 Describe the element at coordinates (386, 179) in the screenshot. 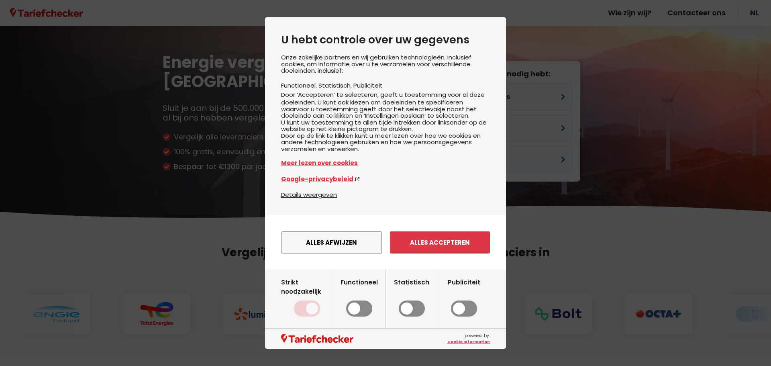

I see `a: Google-privacybeleid` at that location.